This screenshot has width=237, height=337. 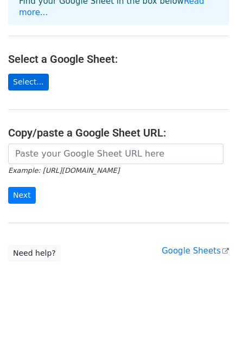 I want to click on a: Google Sheets, so click(x=195, y=251).